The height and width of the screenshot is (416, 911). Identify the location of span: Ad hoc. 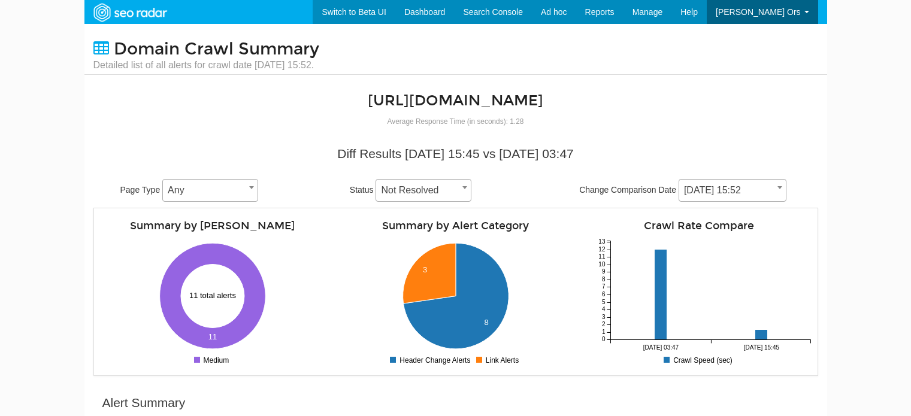
(554, 12).